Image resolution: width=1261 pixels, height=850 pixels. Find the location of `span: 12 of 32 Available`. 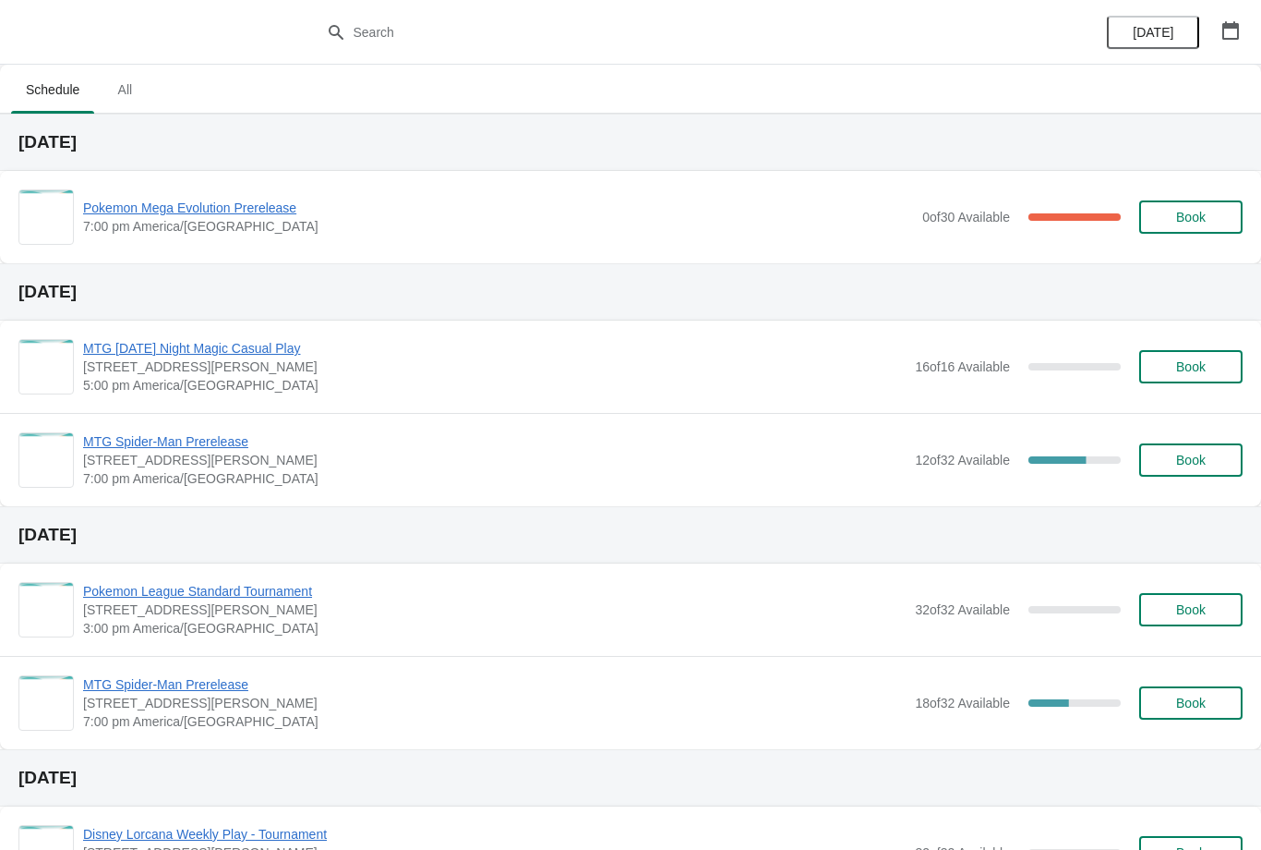

span: 12 of 32 Available is located at coordinates (962, 460).